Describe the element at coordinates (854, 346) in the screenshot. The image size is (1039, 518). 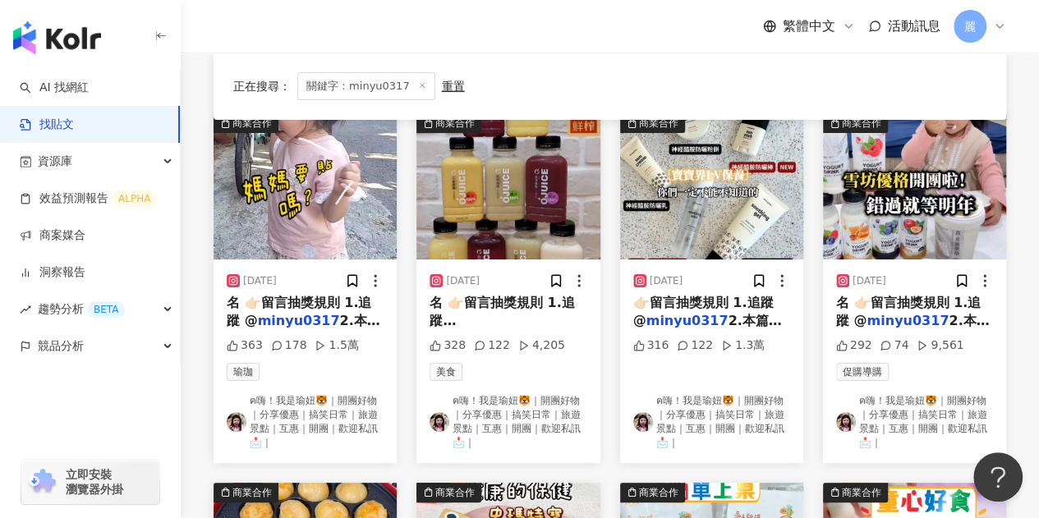
I see `div: 292` at that location.